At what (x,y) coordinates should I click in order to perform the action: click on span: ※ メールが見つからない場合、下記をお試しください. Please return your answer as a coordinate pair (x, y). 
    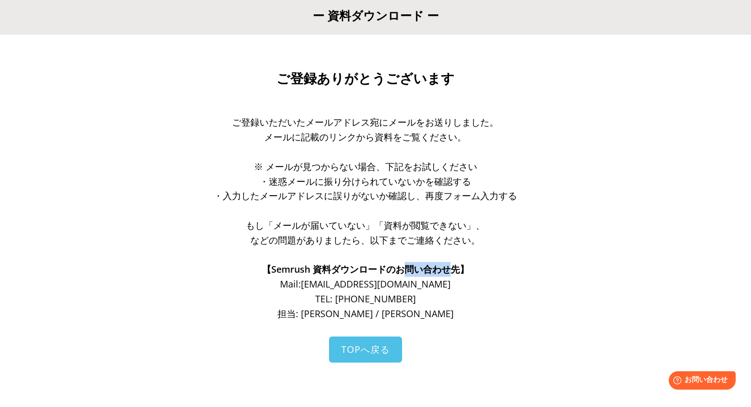
    Looking at the image, I should click on (365, 166).